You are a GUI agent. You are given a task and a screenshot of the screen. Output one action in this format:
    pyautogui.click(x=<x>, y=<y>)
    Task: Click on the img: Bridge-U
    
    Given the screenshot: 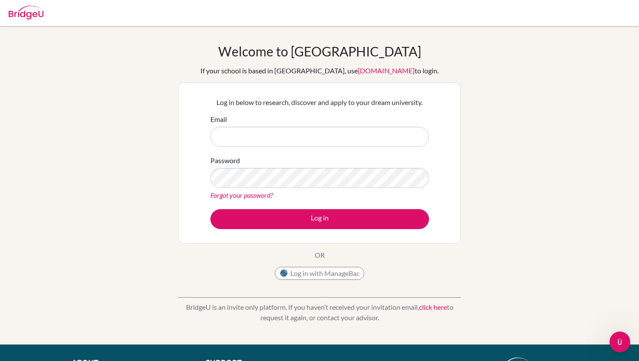 What is the action you would take?
    pyautogui.click(x=26, y=13)
    